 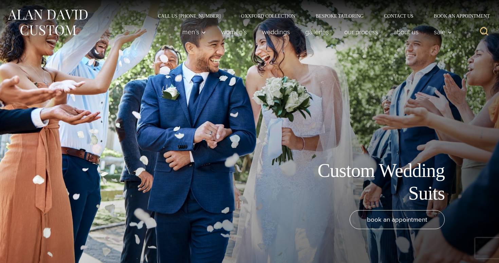 What do you see at coordinates (443, 32) in the screenshot?
I see `span: Sale` at bounding box center [443, 32].